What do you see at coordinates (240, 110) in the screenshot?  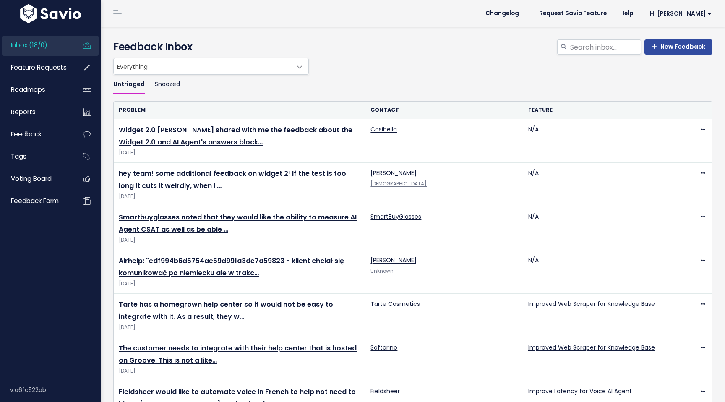 I see `th: Problem` at bounding box center [240, 110].